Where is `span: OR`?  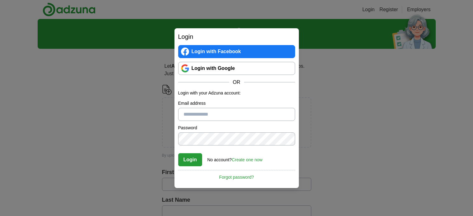
span: OR is located at coordinates (237, 82).